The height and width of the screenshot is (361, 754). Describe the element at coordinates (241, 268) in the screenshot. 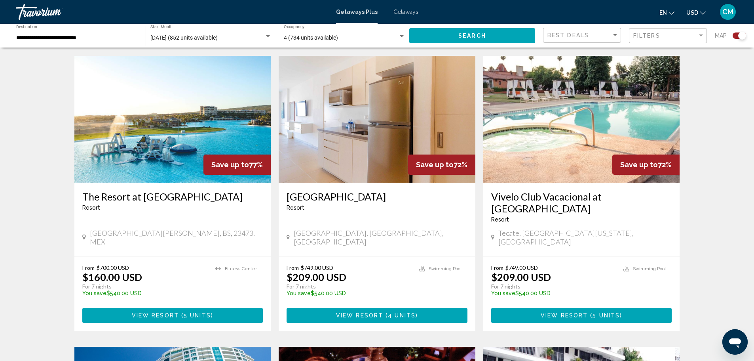

I see `span: Fitness Center` at that location.